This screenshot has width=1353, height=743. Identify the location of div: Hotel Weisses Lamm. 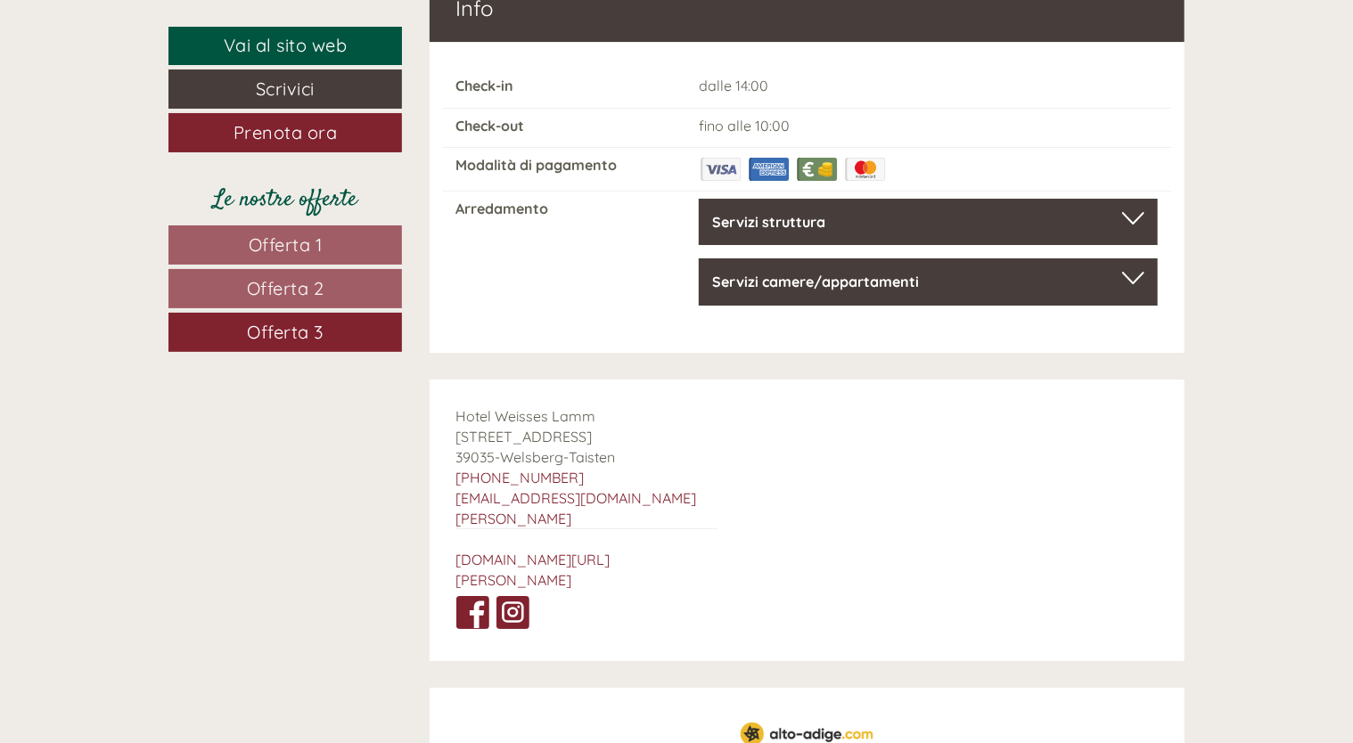
(154, 59).